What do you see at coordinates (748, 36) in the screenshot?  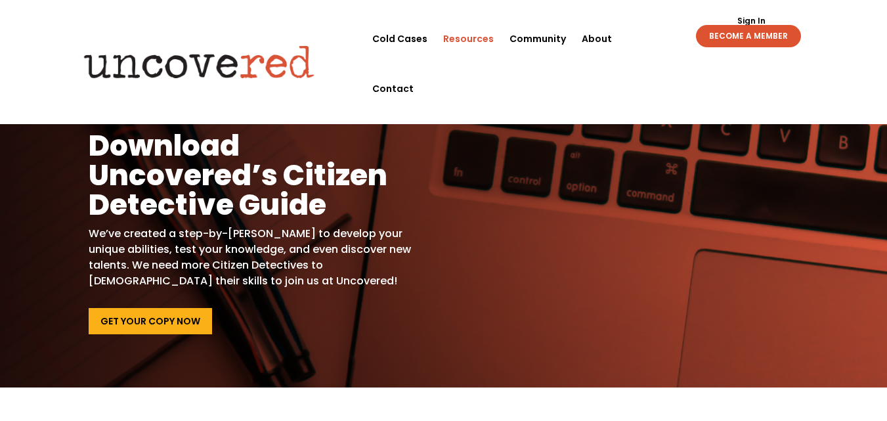 I see `a: BECOME A MEMBER` at bounding box center [748, 36].